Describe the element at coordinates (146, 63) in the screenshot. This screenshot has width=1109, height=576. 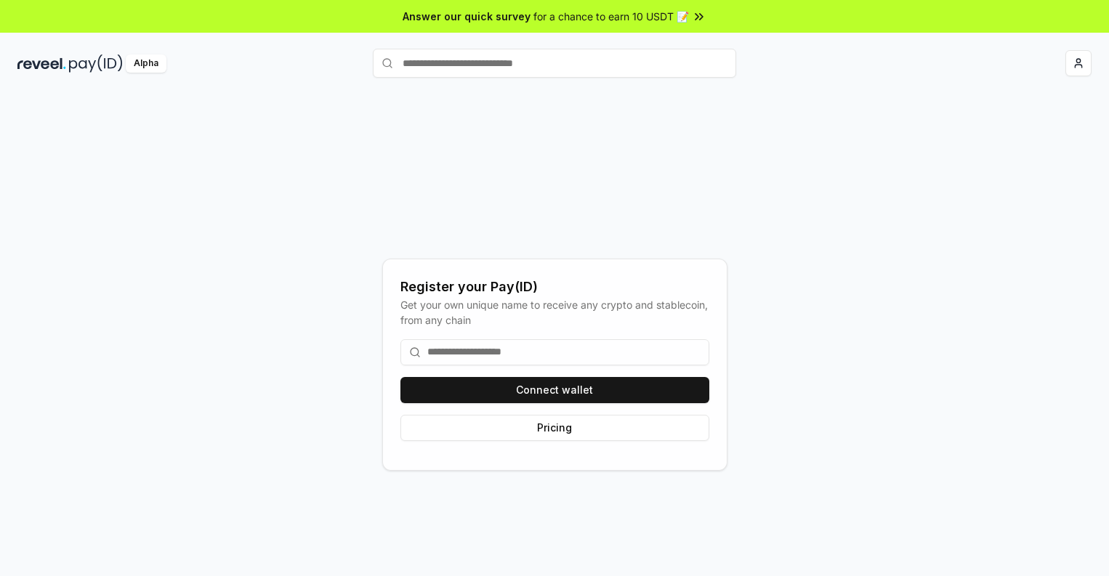
I see `div: Alpha` at that location.